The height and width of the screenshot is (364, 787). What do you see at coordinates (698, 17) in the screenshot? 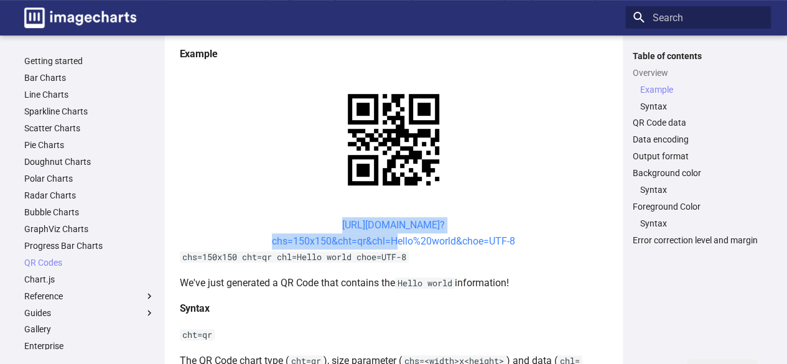
I see `input: Search` at bounding box center [698, 17].